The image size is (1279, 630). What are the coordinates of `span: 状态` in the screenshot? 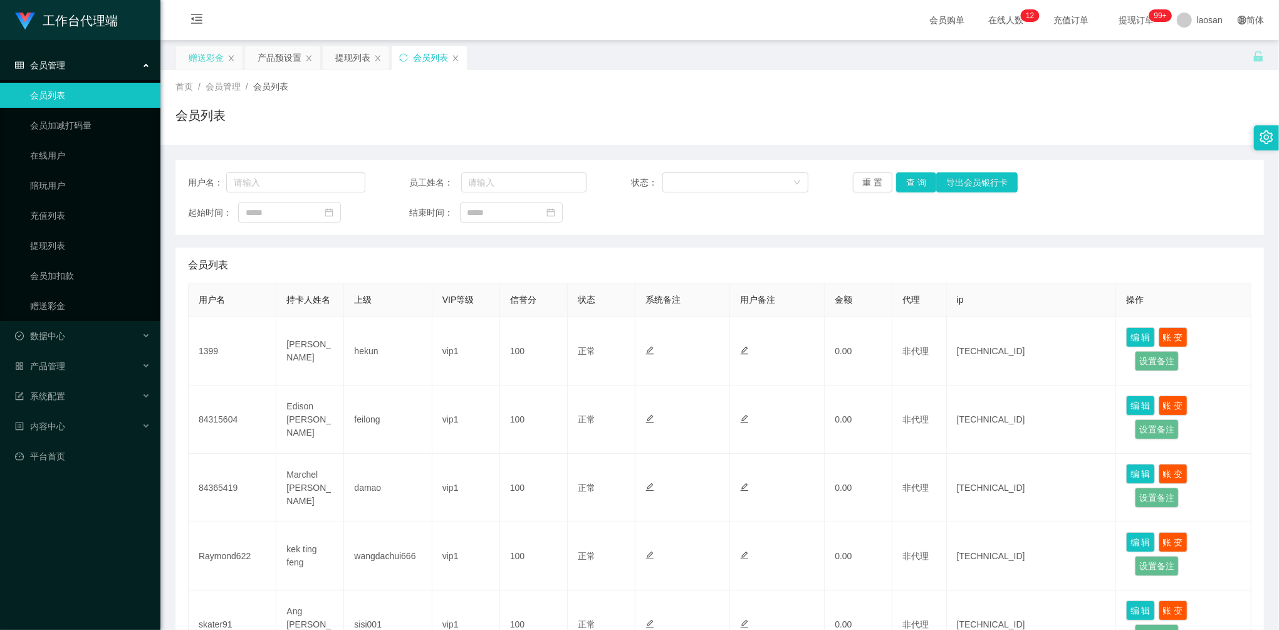 It's located at (587, 300).